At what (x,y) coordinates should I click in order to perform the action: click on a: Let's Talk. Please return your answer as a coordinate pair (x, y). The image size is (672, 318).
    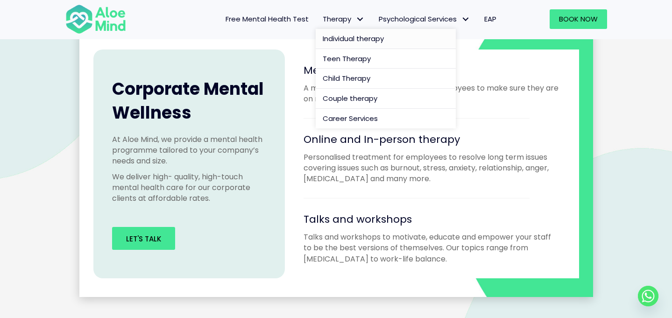
    Looking at the image, I should click on (143, 238).